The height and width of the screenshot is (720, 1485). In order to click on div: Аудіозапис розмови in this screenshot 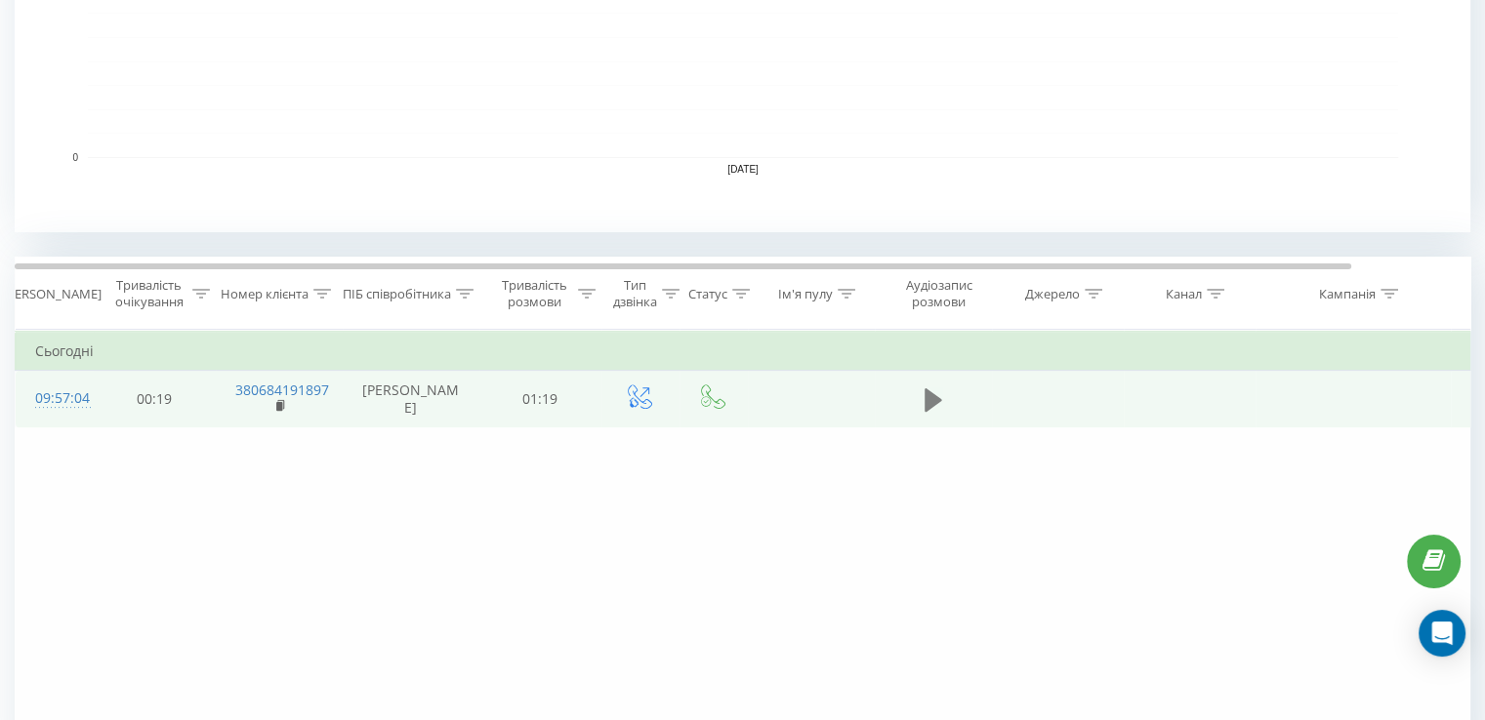, I will do `click(938, 294)`.